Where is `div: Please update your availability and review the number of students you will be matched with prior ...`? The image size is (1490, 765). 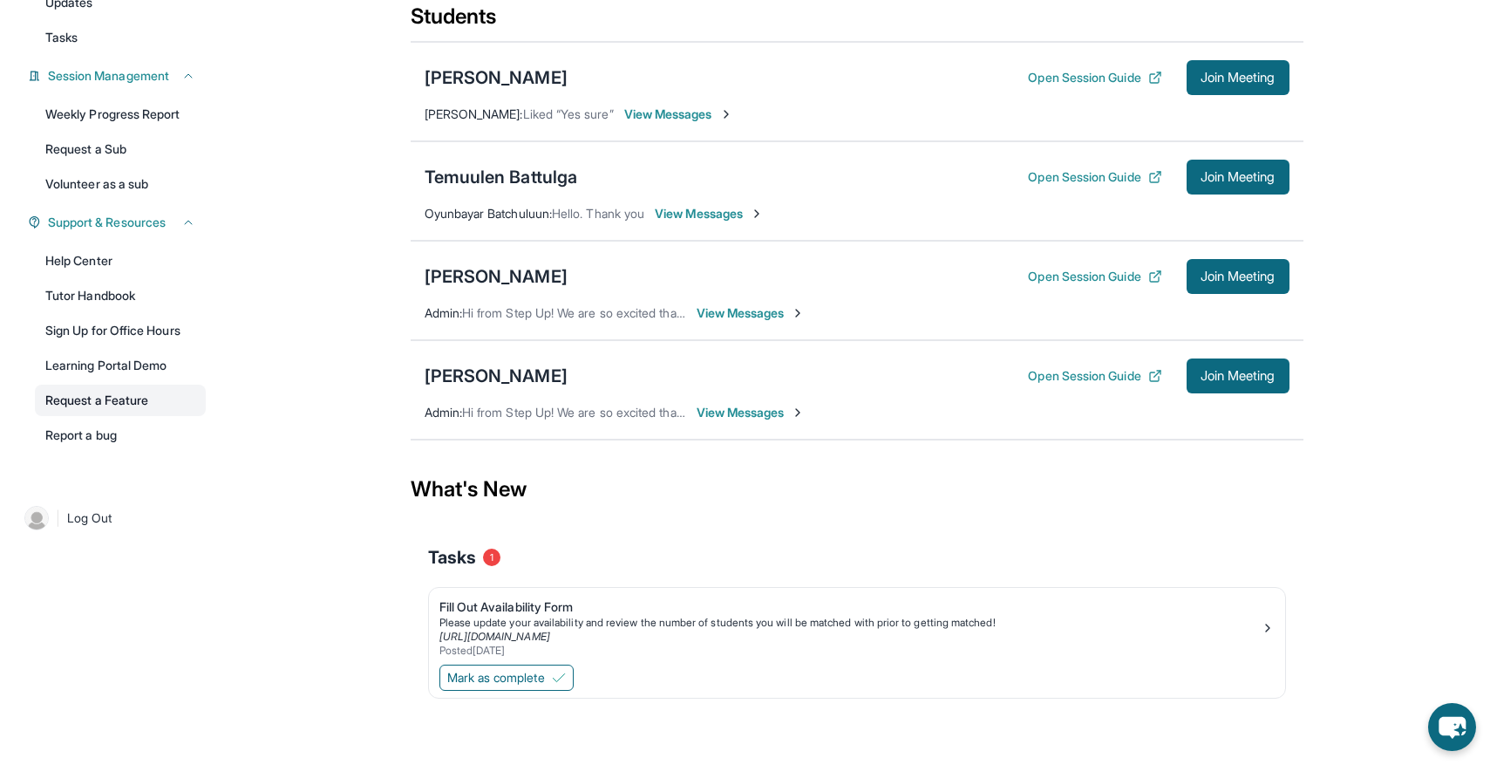 div: Please update your availability and review the number of students you will be matched with prior ... is located at coordinates (850, 622).